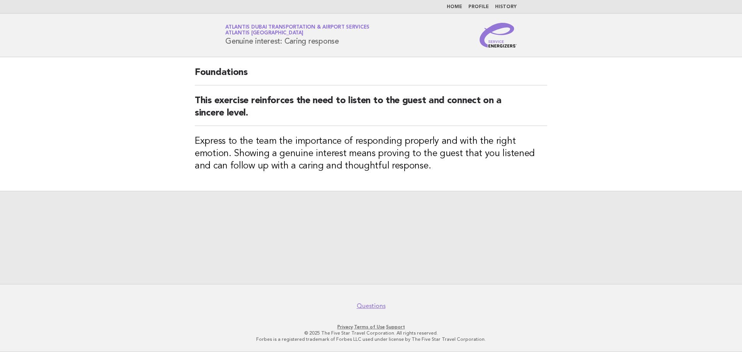  What do you see at coordinates (371, 333) in the screenshot?
I see `p: © 2025 The Five Star Travel Corporation. All rights reserved.` at bounding box center [371, 333].